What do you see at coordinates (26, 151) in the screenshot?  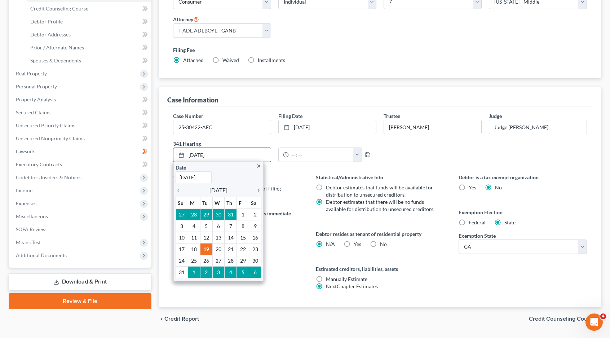 I see `span: Lawsuits` at bounding box center [26, 151].